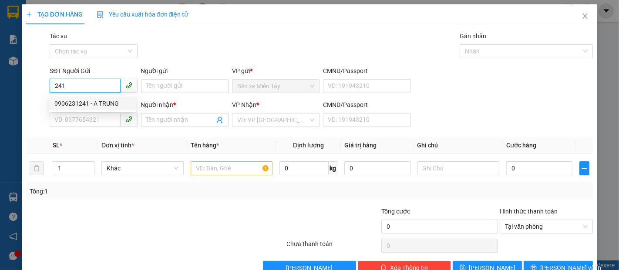 This screenshot has width=619, height=270. Describe the element at coordinates (546, 227) in the screenshot. I see `span: Tại văn phòng` at that location.